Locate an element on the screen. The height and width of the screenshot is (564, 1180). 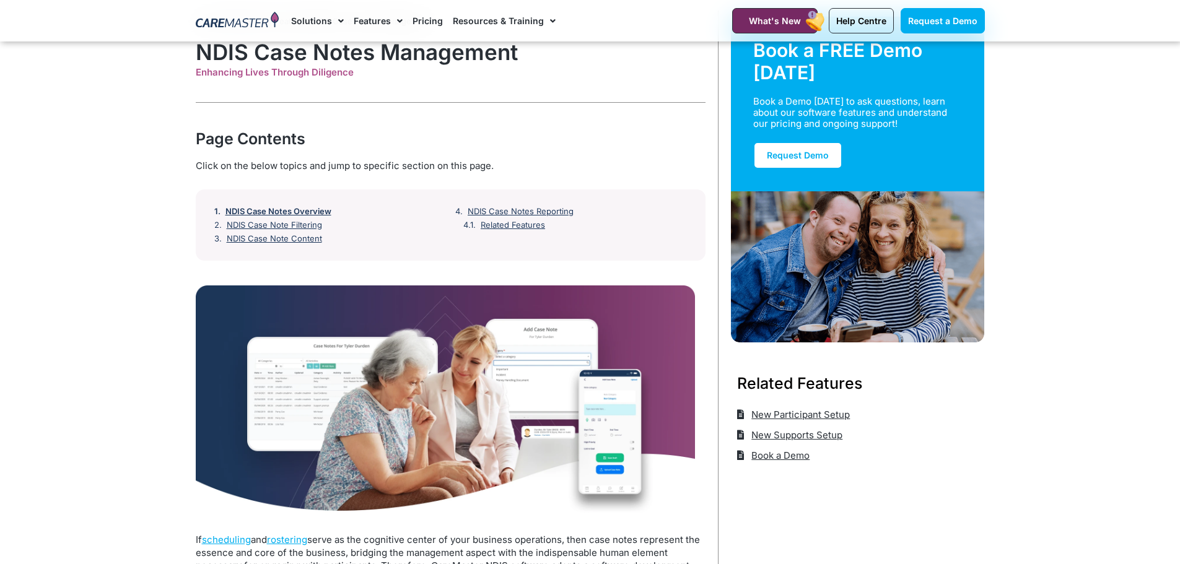
span: Request a Demo is located at coordinates (942, 20).